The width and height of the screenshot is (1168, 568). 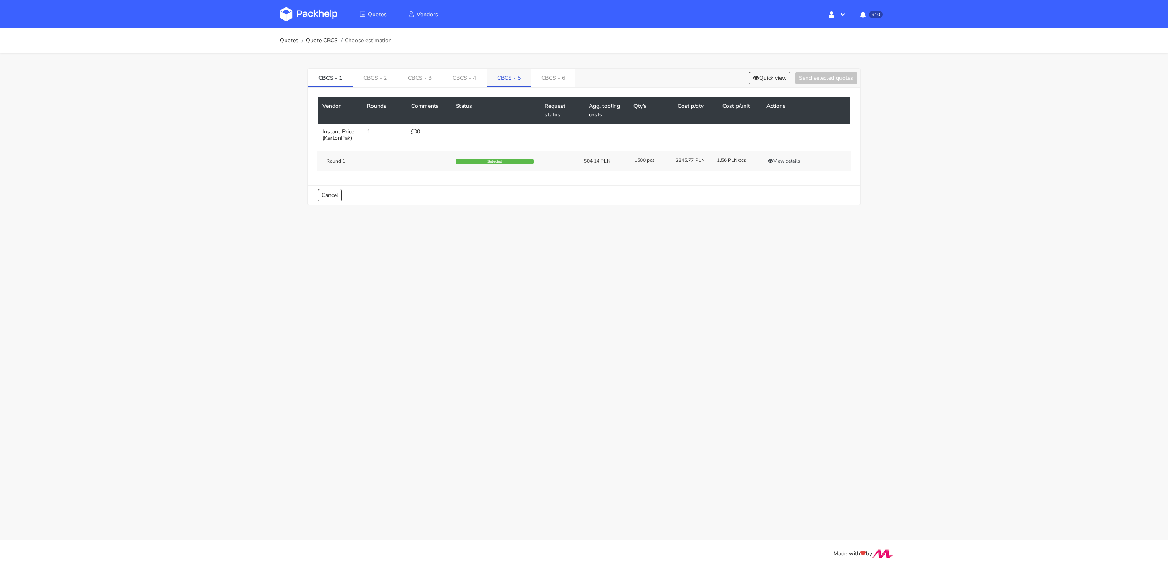 I want to click on th: Status, so click(x=495, y=110).